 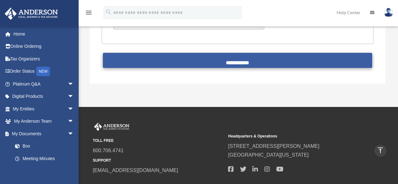 I want to click on a: 800.706.4741, so click(x=108, y=150).